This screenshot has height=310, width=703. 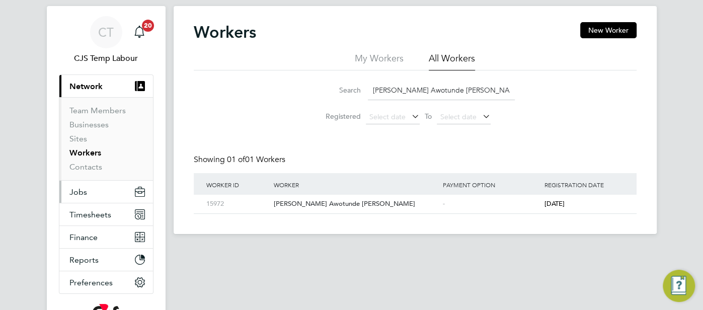 What do you see at coordinates (429, 116) in the screenshot?
I see `span: To` at bounding box center [429, 116].